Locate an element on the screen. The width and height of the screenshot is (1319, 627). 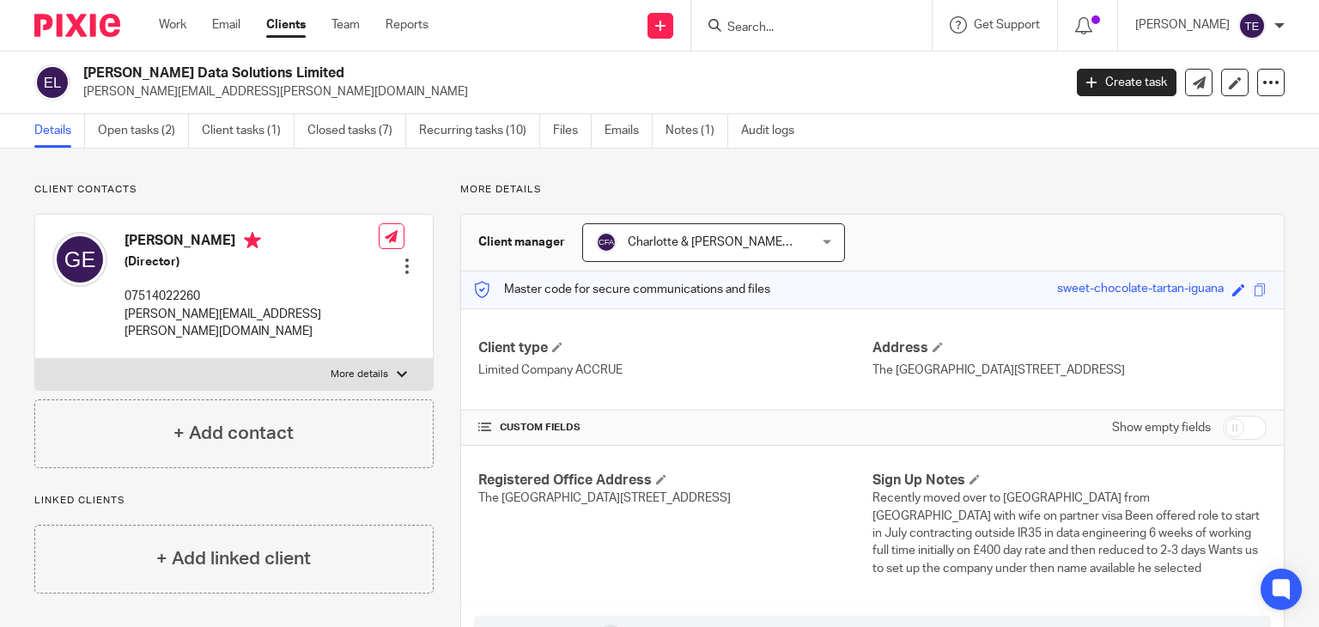
h4: CUSTOM FIELDS is located at coordinates (675, 428).